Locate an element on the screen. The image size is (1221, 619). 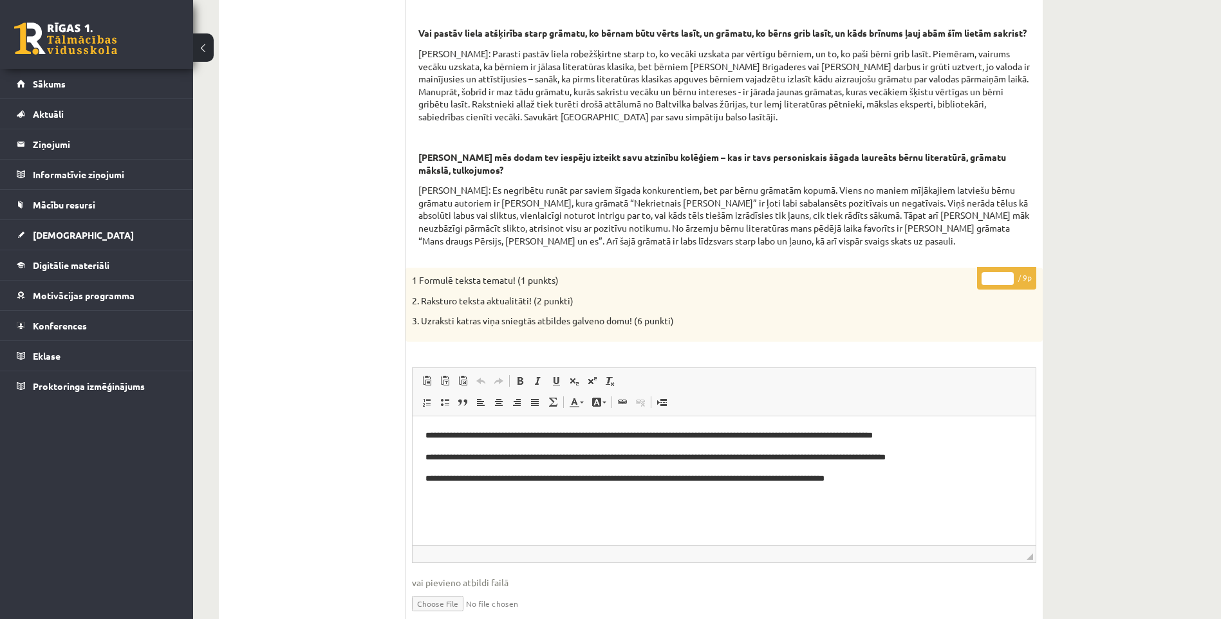
a: Informatīvie ziņojumi is located at coordinates (97, 174).